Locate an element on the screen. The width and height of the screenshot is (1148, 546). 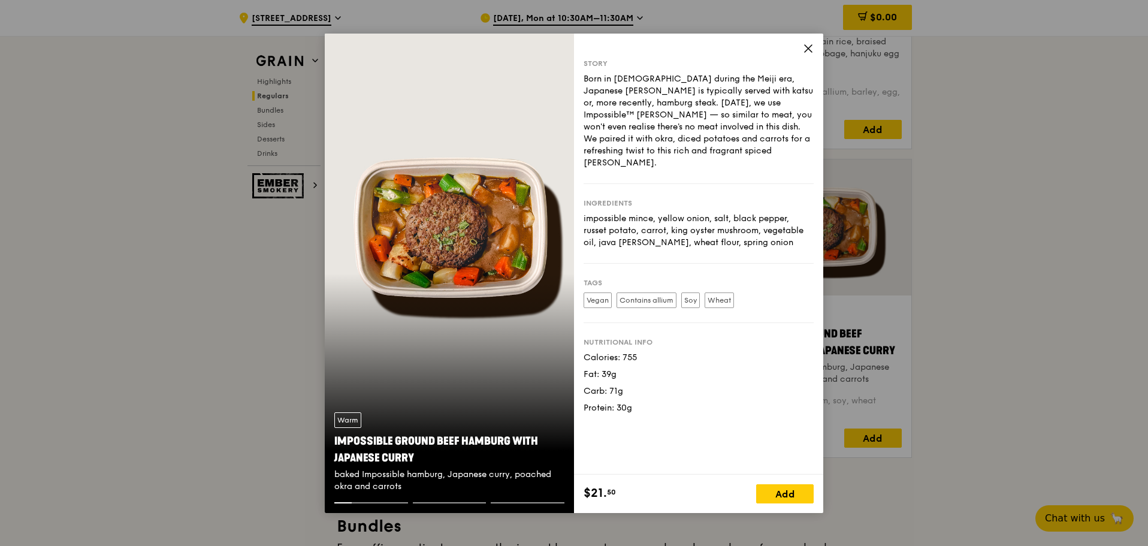
label: Wheat is located at coordinates (719, 300).